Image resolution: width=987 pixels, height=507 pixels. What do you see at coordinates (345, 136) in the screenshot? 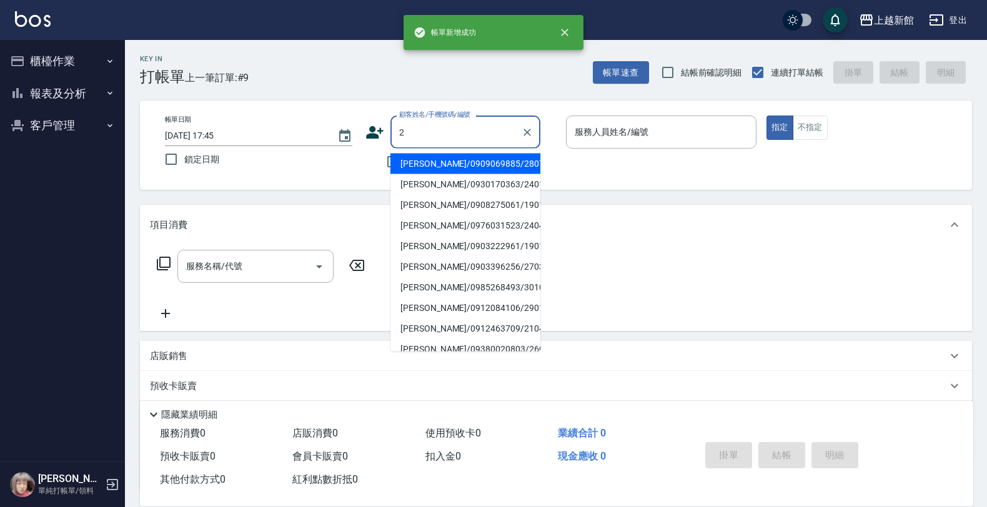
I see `button: Choose date, selected date is 2025-08-22` at bounding box center [345, 136].